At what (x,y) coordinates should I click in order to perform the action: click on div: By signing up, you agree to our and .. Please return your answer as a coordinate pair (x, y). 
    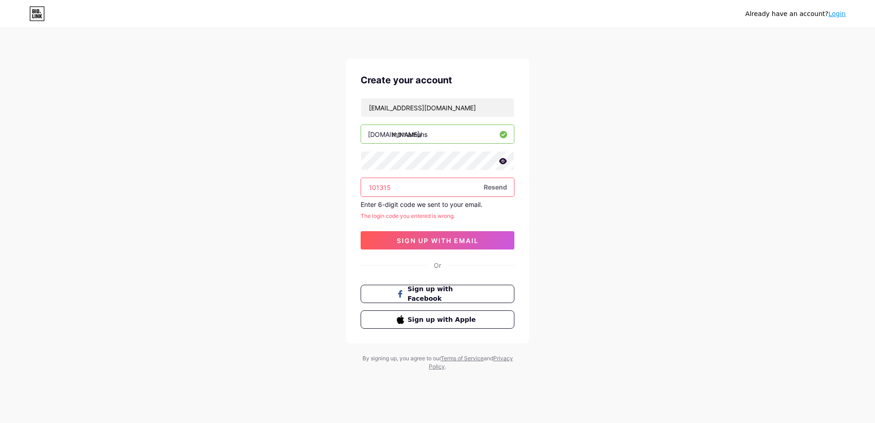
    Looking at the image, I should click on (438, 363).